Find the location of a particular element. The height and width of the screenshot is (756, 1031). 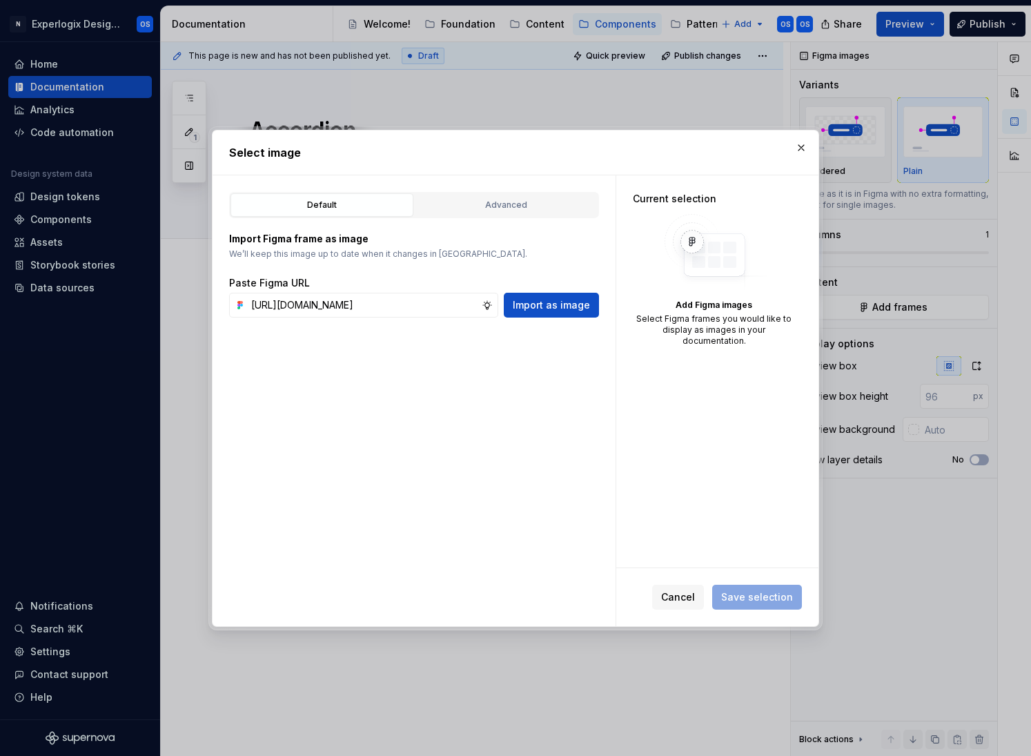

input: https://figma.com/file... is located at coordinates (364, 305).